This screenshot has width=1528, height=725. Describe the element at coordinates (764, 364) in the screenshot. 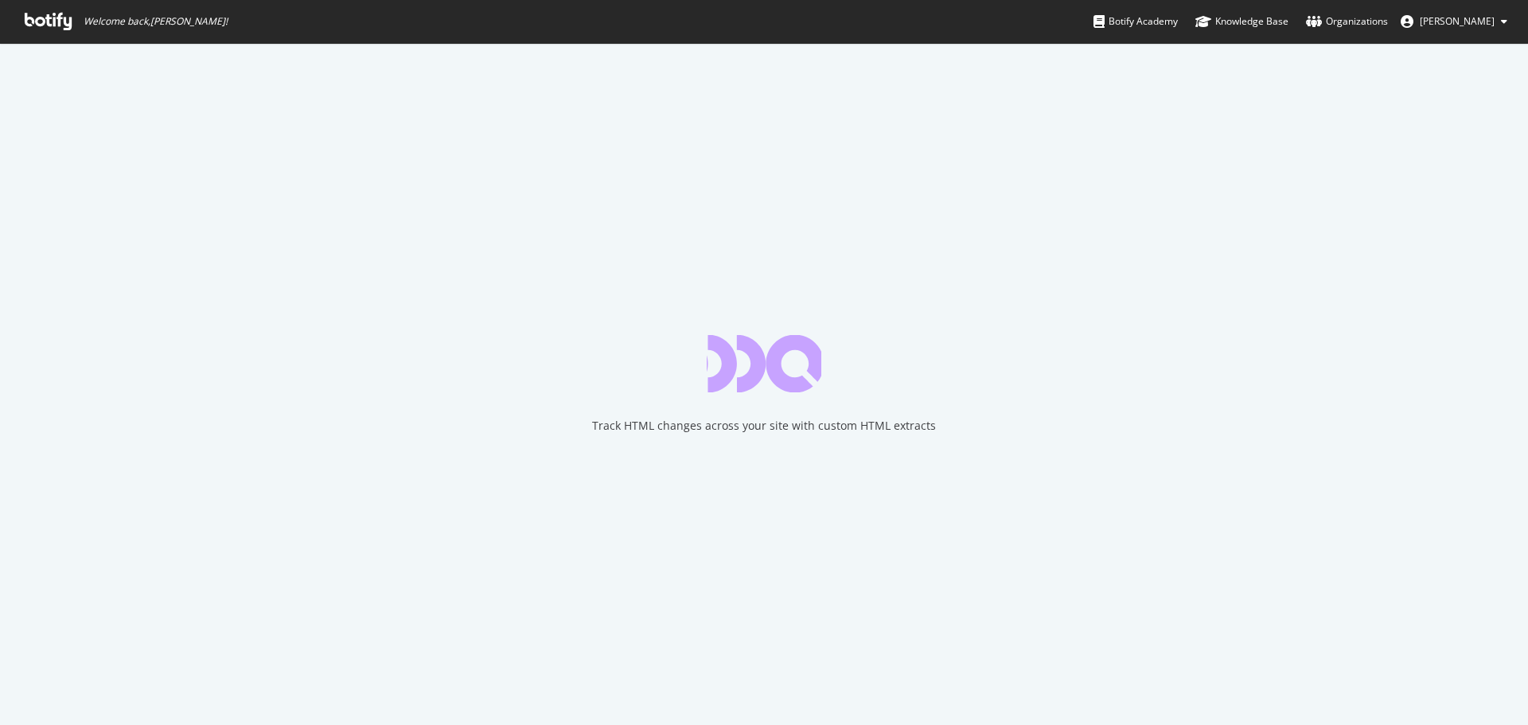

I see `div: animation` at that location.